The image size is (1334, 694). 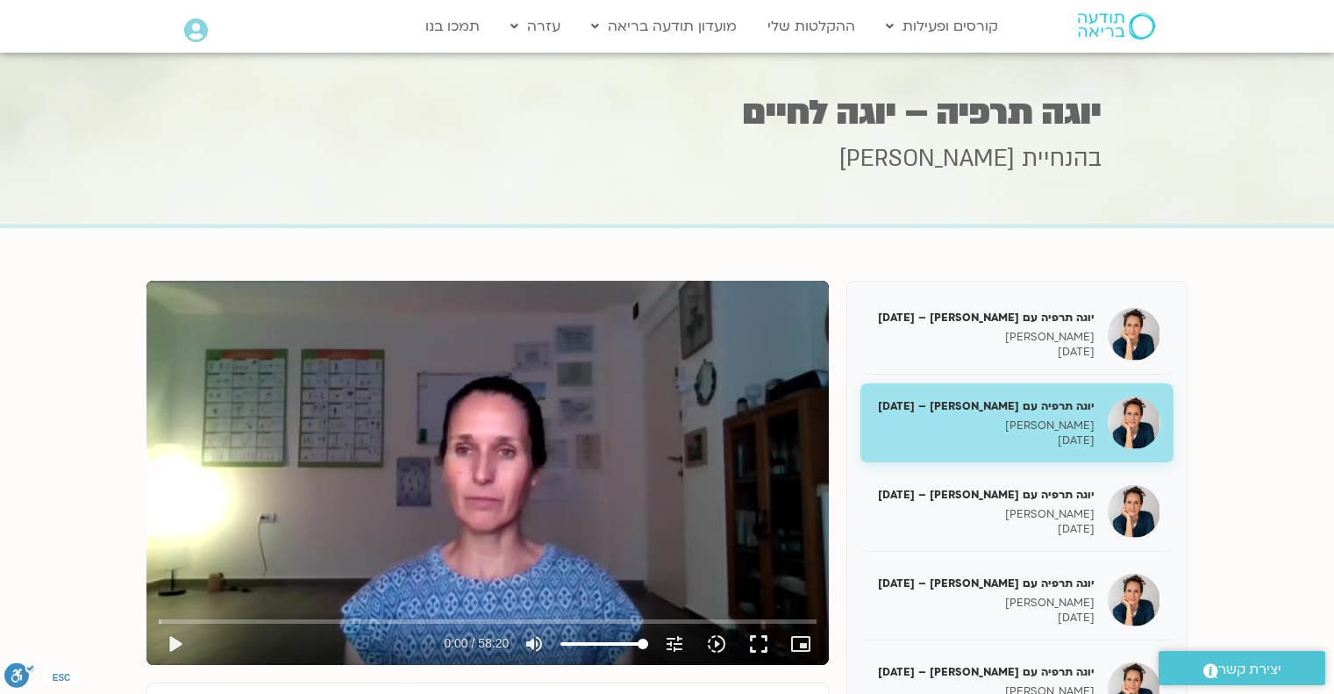 What do you see at coordinates (664, 26) in the screenshot?
I see `a: מועדון תודעה בריאה` at bounding box center [664, 26].